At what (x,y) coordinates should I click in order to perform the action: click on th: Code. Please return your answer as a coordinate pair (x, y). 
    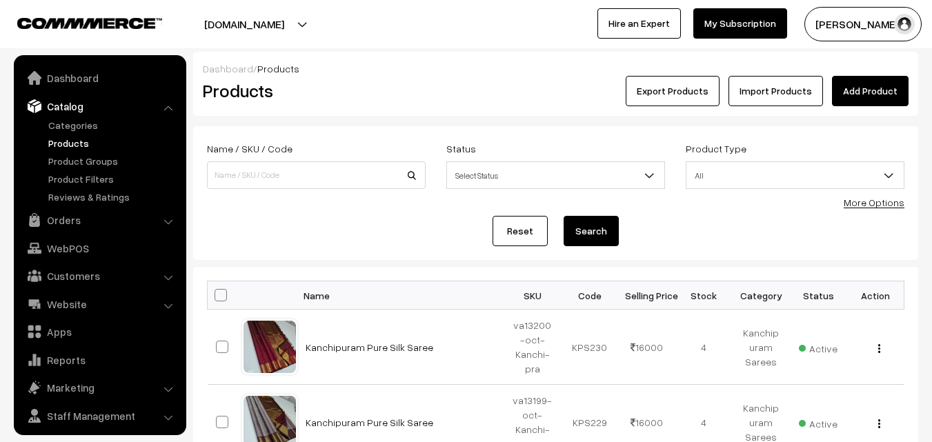
    Looking at the image, I should click on (589, 295).